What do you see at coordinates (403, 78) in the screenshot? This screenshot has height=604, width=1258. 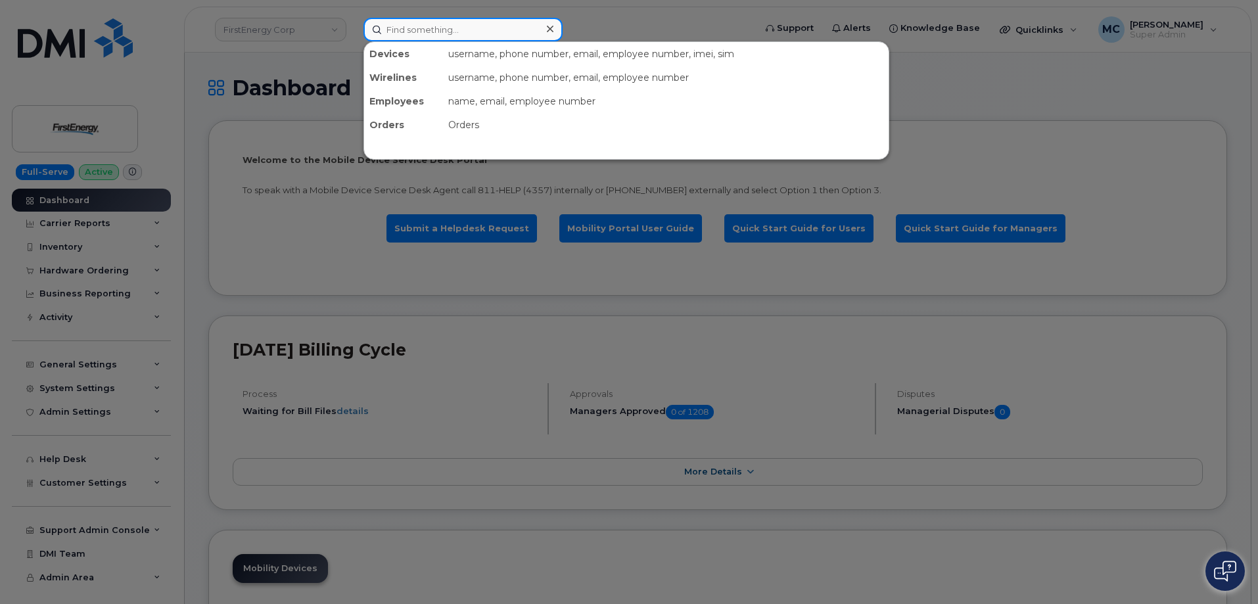 I see `div: Wirelines` at bounding box center [403, 78].